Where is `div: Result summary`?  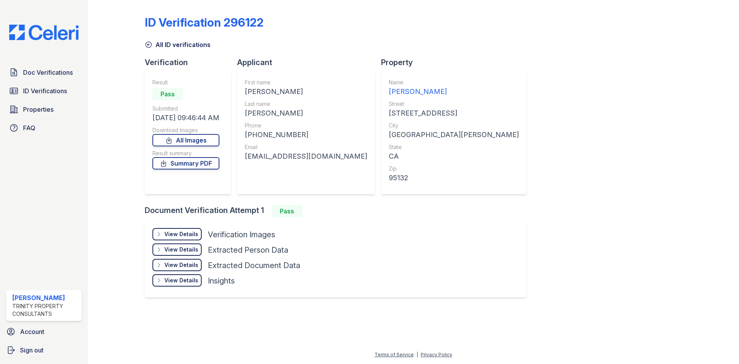 div: Result summary is located at coordinates (186, 153).